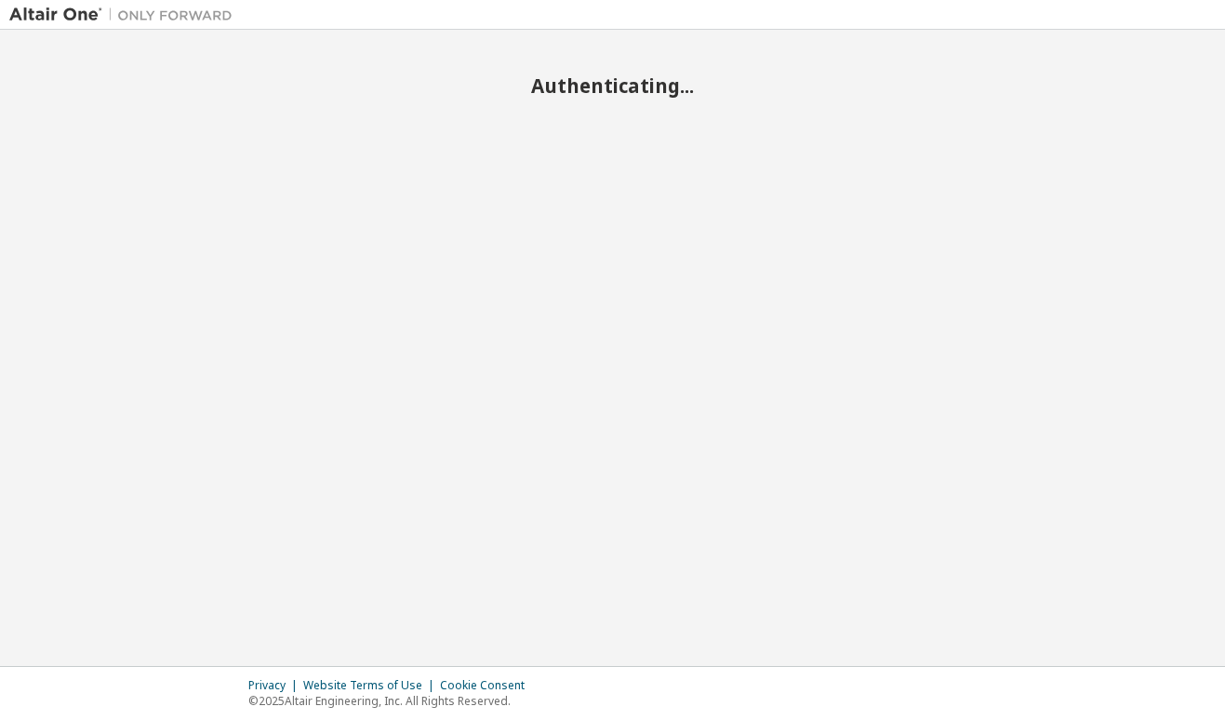 The height and width of the screenshot is (720, 1225). I want to click on div: Privacy, so click(275, 686).